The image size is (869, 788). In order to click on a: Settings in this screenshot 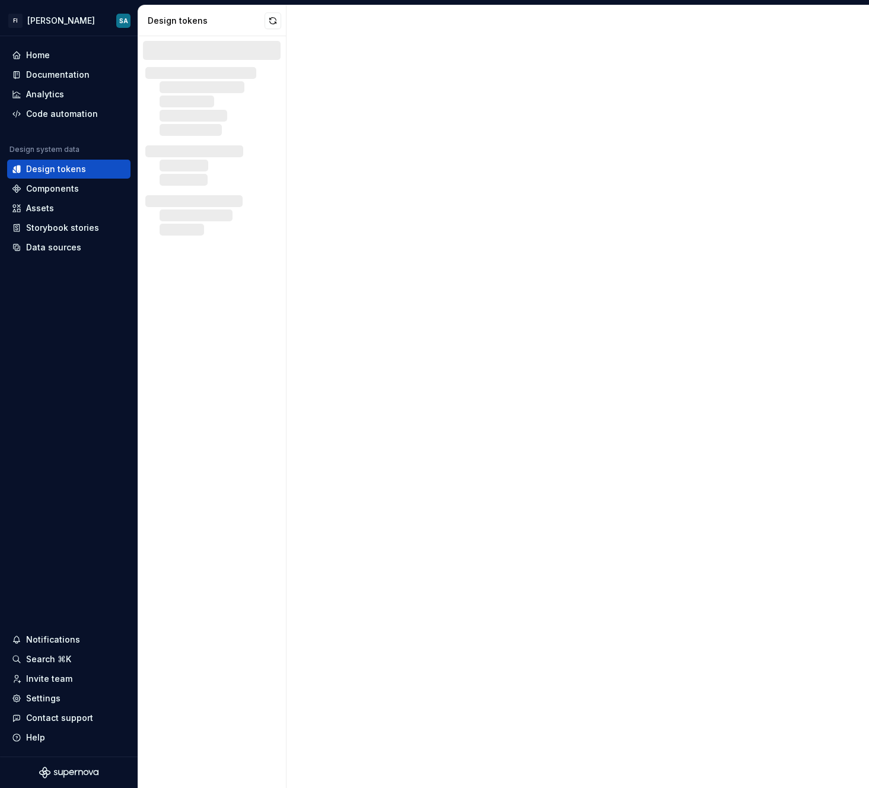, I will do `click(69, 698)`.